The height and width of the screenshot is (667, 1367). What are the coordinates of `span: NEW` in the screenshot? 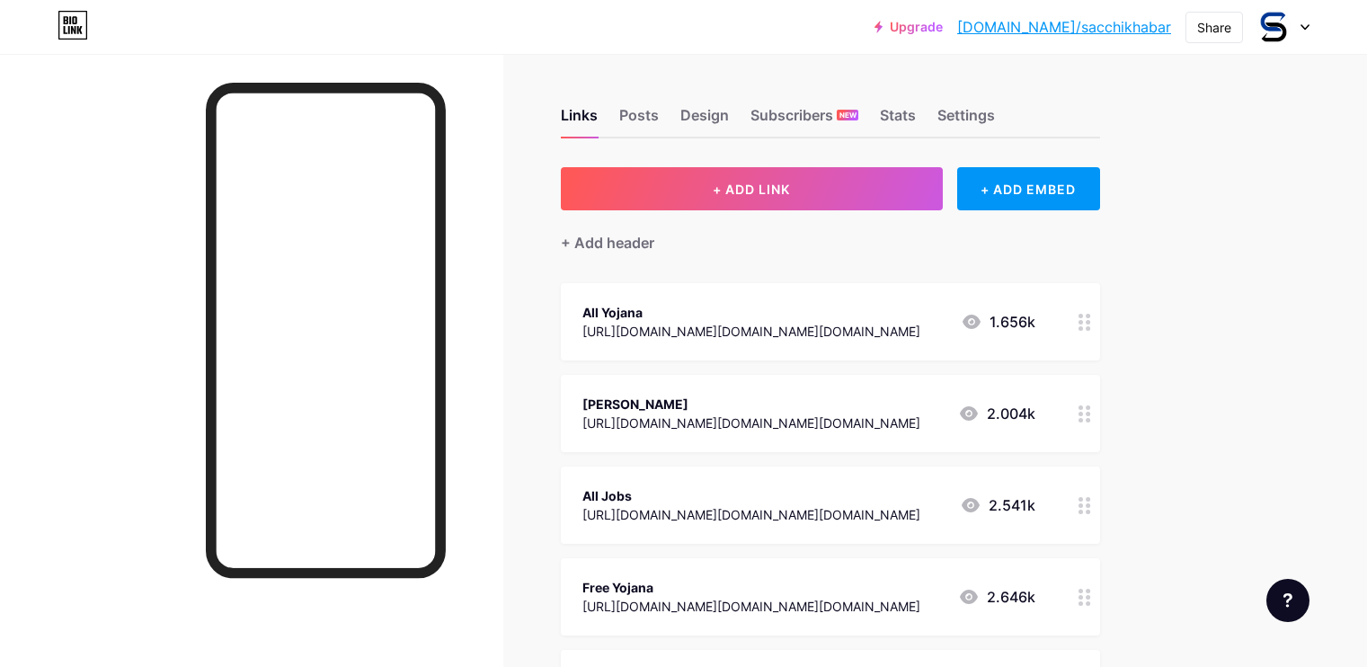 It's located at (848, 115).